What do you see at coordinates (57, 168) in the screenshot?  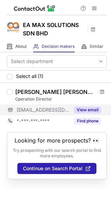 I see `button: Continue on Search Portal` at bounding box center [57, 168].